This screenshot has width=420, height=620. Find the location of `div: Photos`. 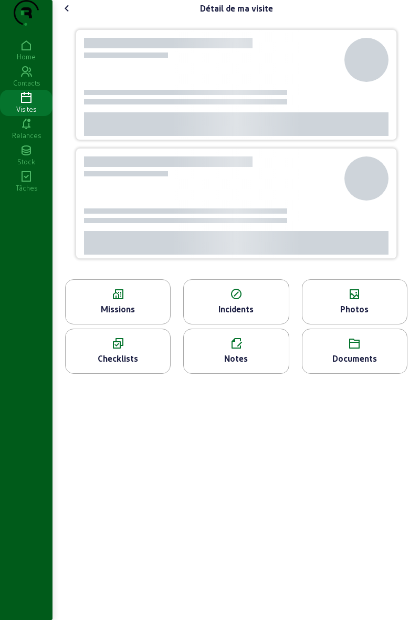

div: Photos is located at coordinates (354, 309).